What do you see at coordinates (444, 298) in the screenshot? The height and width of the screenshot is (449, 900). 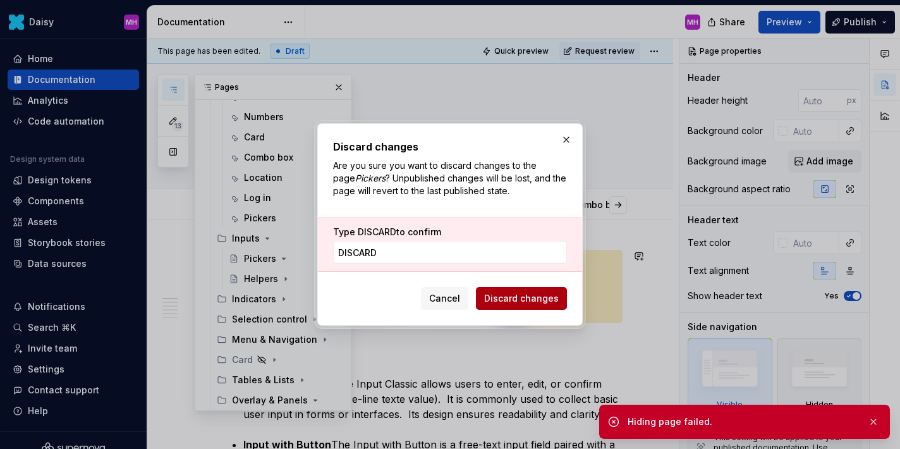 I see `span: Cancel` at bounding box center [444, 298].